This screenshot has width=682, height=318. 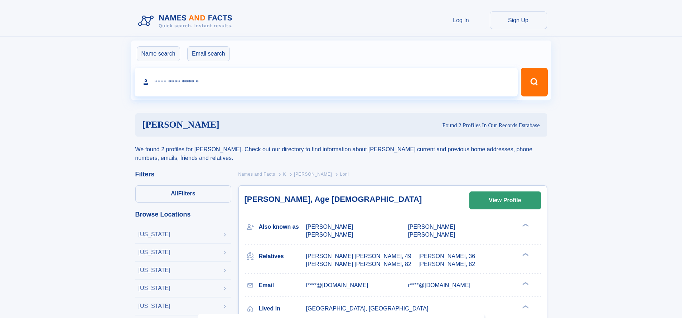 I want to click on img: Logo Names and Facts, so click(x=187, y=21).